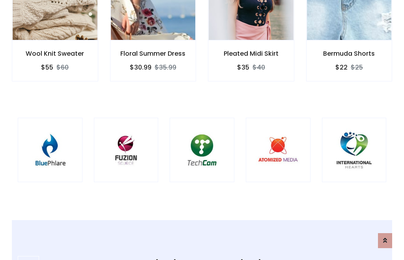 The height and width of the screenshot is (260, 404). What do you see at coordinates (62, 67) in the screenshot?
I see `del: $60` at bounding box center [62, 67].